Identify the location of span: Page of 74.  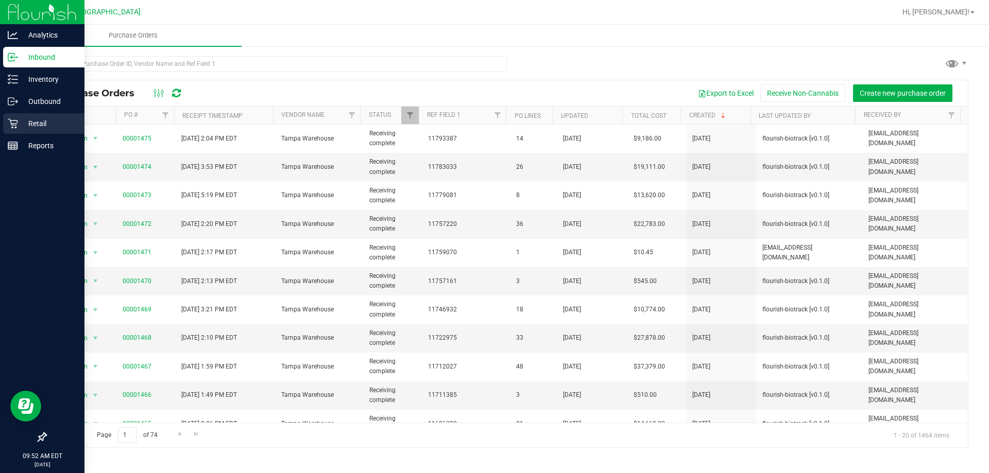
(127, 435).